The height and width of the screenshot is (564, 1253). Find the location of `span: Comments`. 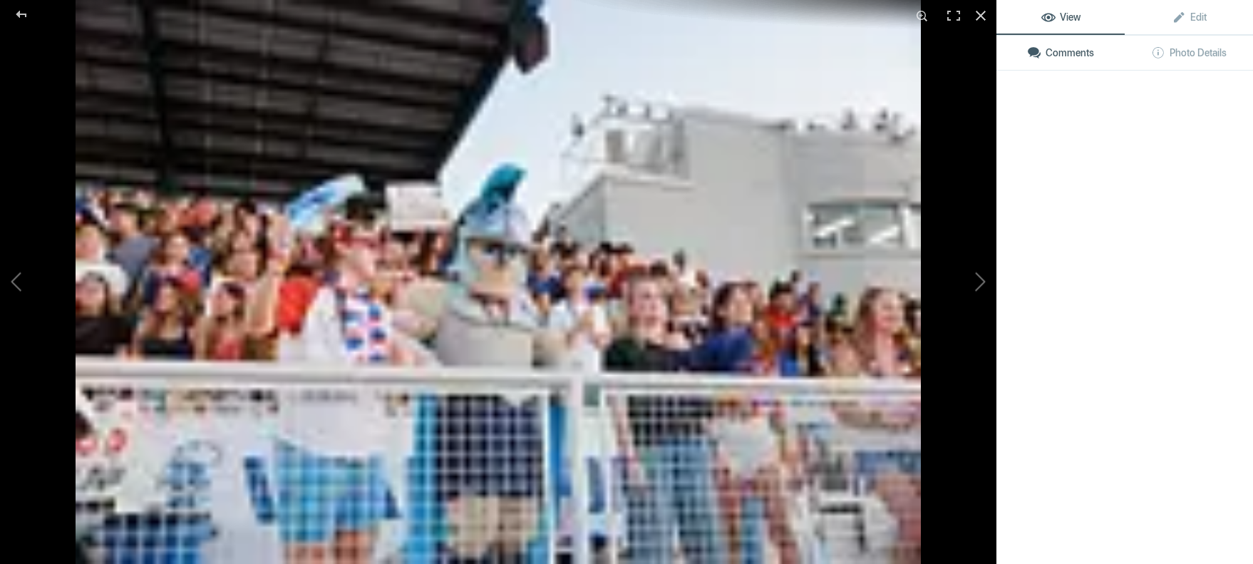

span: Comments is located at coordinates (1061, 53).